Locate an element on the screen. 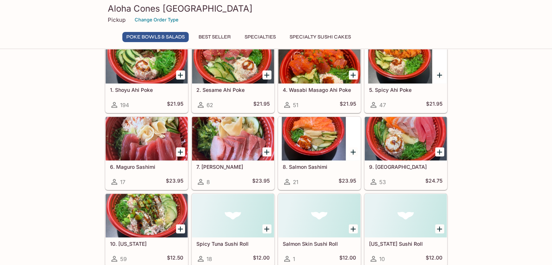  div: 5. Spicy Ahi Poke is located at coordinates (406, 62).